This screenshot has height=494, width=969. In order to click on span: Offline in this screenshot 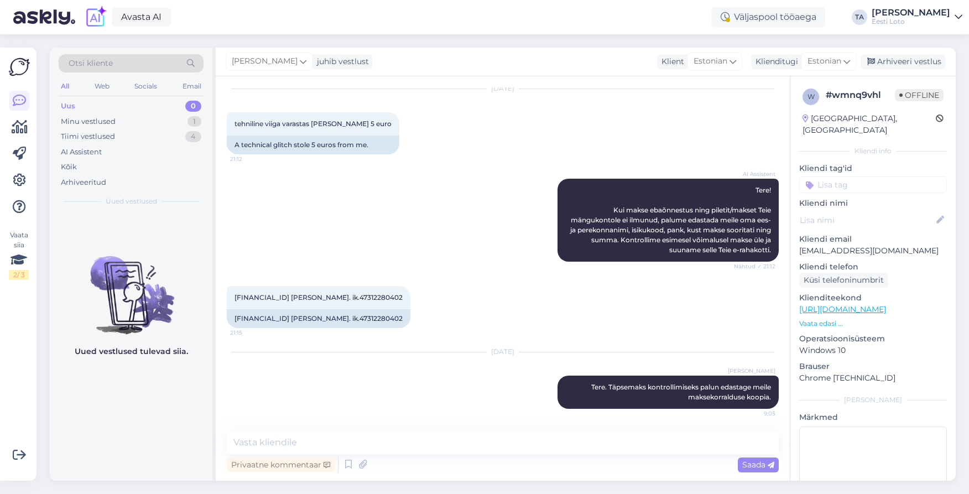, I will do `click(920, 95)`.